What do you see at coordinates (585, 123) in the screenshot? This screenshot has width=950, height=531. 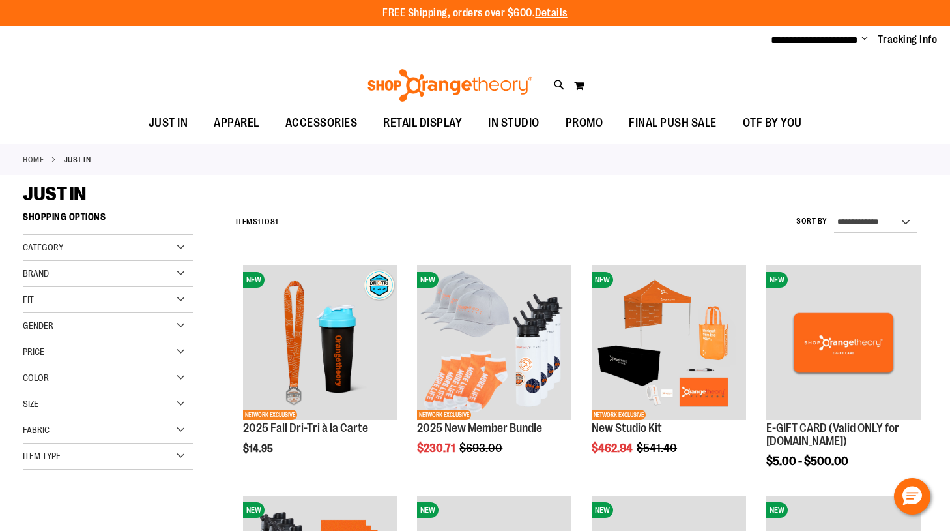 I see `span: PROMO` at bounding box center [585, 123].